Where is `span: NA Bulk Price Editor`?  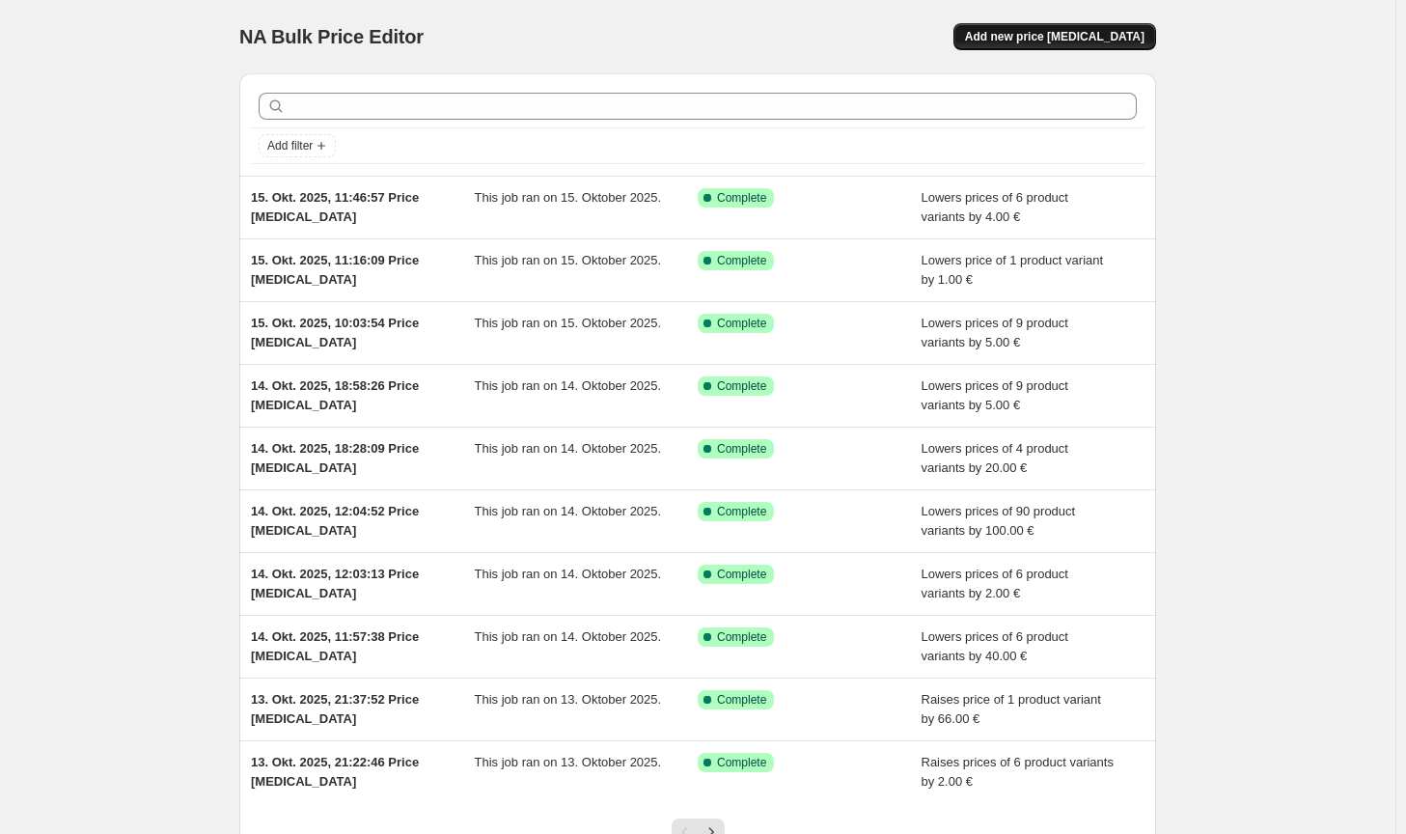 span: NA Bulk Price Editor is located at coordinates (331, 37).